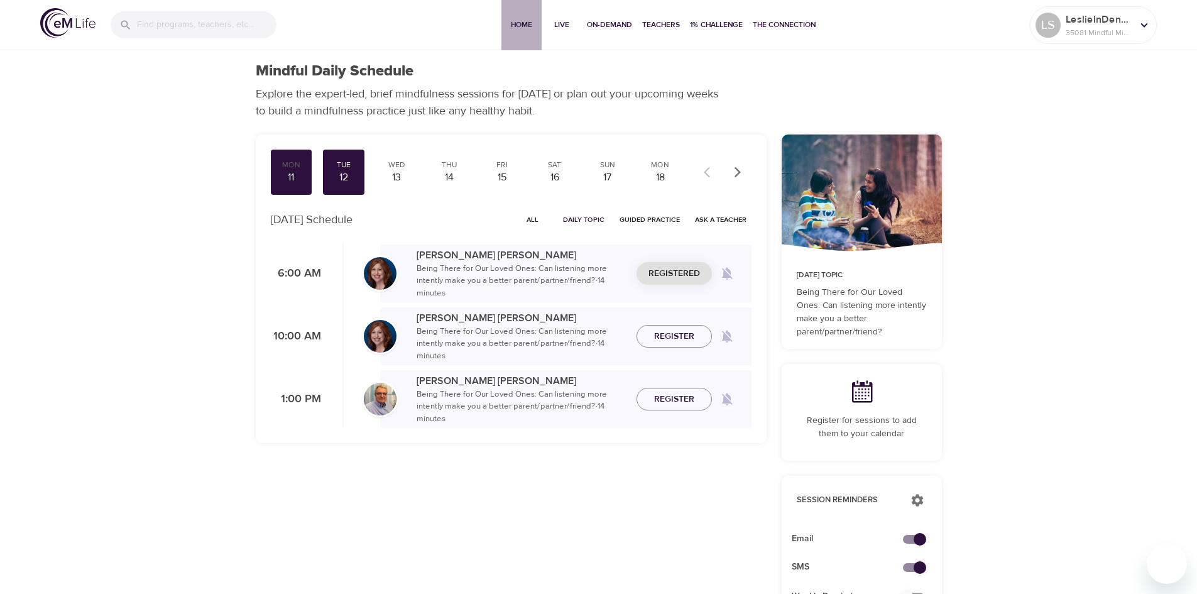 Image resolution: width=1197 pixels, height=594 pixels. I want to click on span: All, so click(533, 219).